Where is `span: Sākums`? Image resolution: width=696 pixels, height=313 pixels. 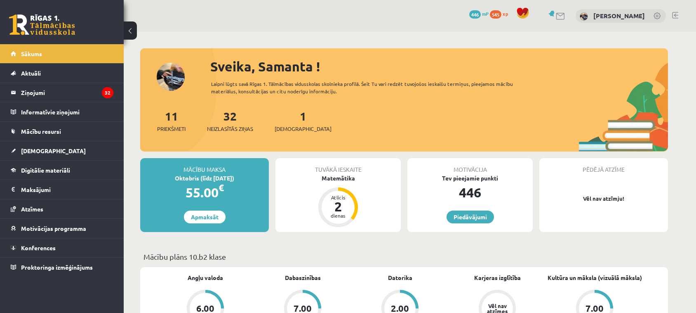
span: Sākums is located at coordinates (31, 54).